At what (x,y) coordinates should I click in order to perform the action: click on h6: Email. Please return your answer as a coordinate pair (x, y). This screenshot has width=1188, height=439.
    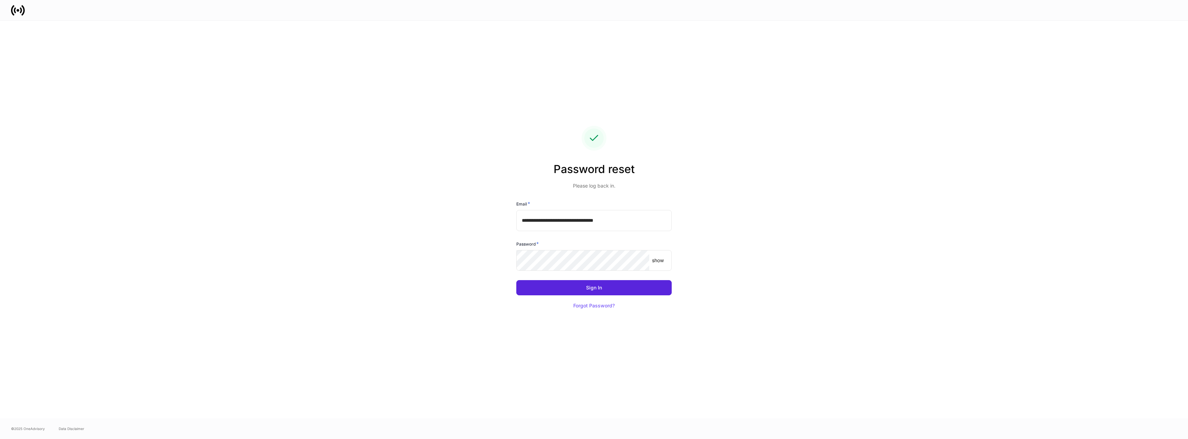
    Looking at the image, I should click on (523, 204).